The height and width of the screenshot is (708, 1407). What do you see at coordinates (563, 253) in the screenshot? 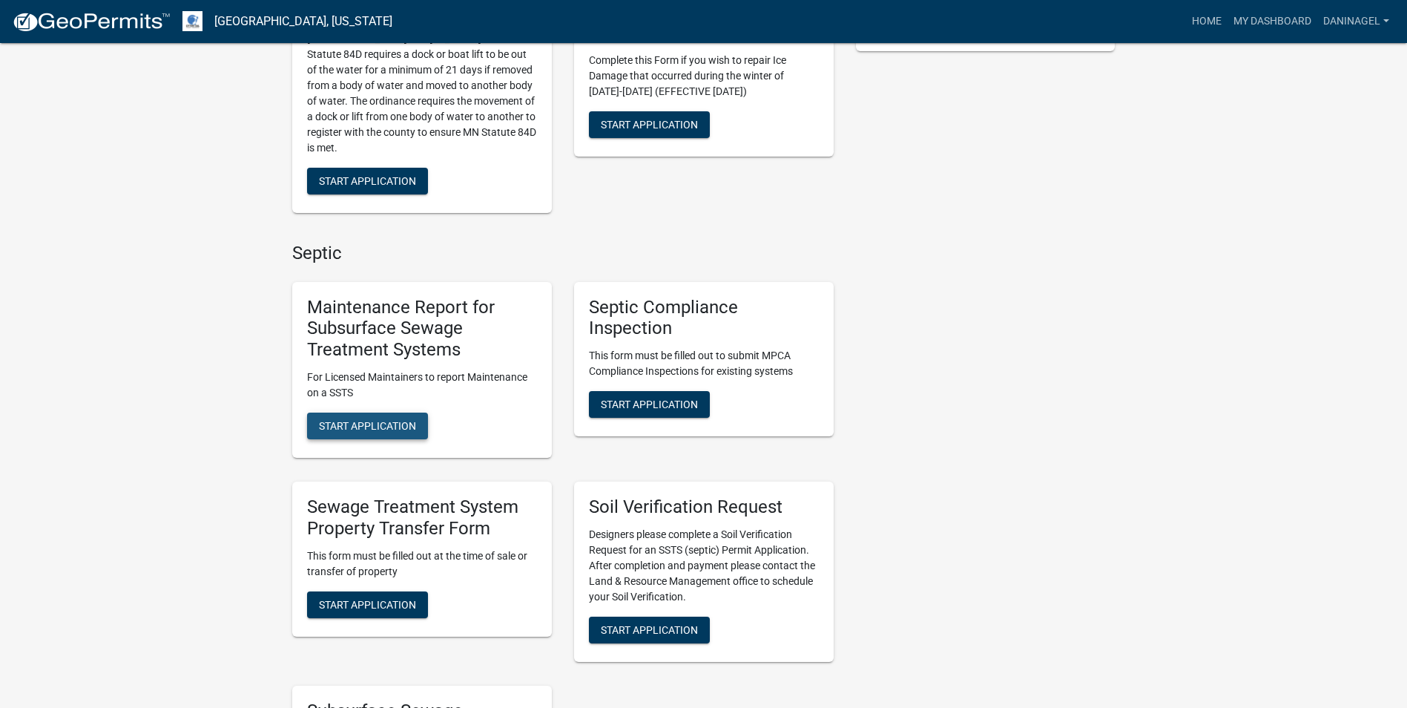
I see `h4: Septic` at bounding box center [563, 253].